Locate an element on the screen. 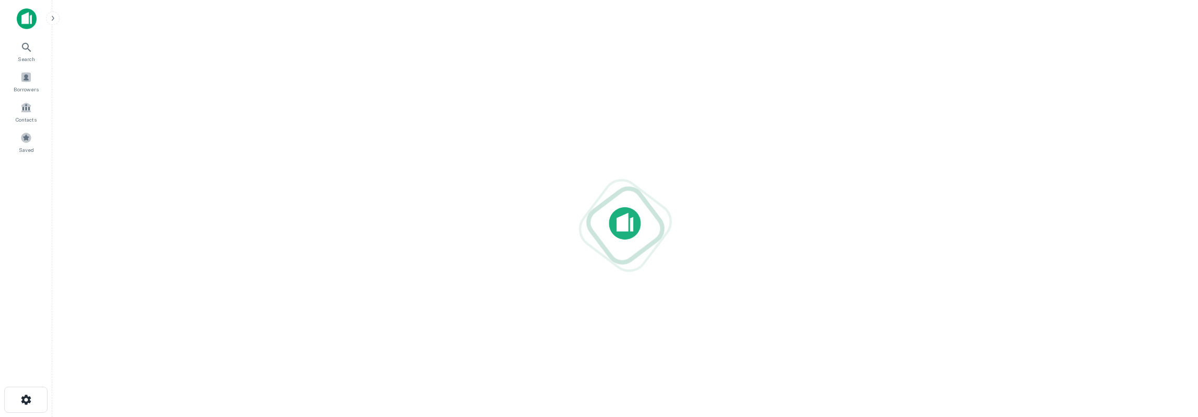 This screenshot has width=1198, height=417. a: Borrowers is located at coordinates (26, 81).